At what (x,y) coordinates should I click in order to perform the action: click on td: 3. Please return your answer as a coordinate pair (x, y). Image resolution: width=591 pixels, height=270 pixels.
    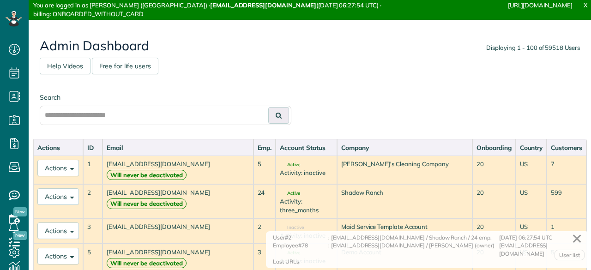
    Looking at the image, I should click on (93, 231).